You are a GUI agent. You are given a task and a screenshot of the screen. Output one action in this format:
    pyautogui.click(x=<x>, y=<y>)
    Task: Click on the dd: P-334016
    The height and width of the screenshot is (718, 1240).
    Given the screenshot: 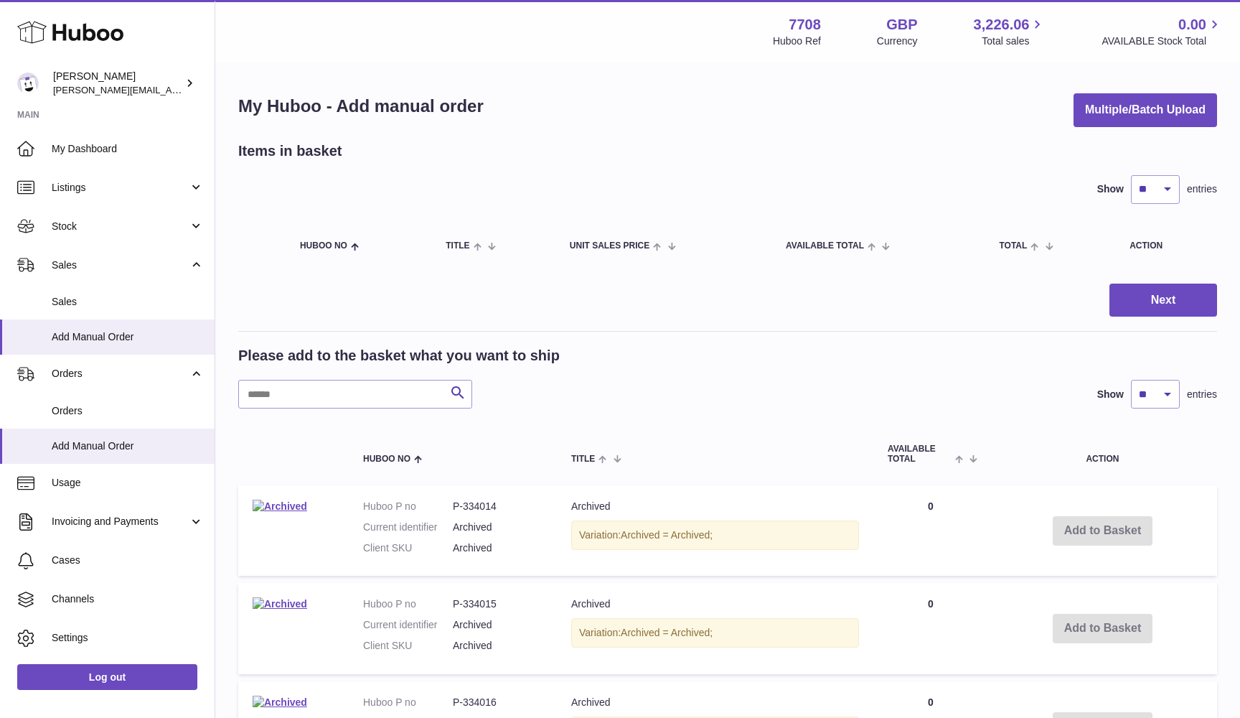 What is the action you would take?
    pyautogui.click(x=497, y=702)
    